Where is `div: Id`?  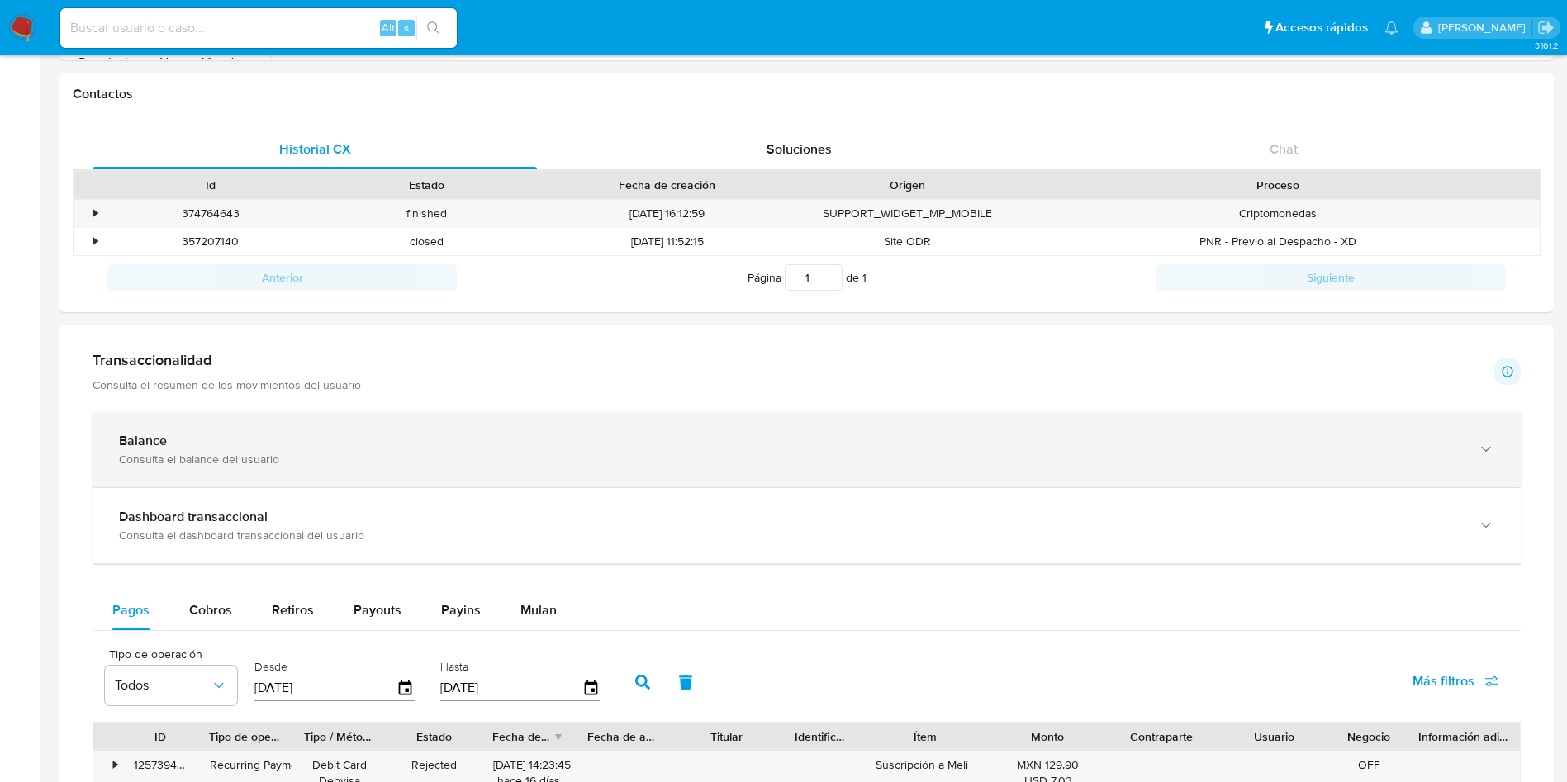
div: Id is located at coordinates (211, 185).